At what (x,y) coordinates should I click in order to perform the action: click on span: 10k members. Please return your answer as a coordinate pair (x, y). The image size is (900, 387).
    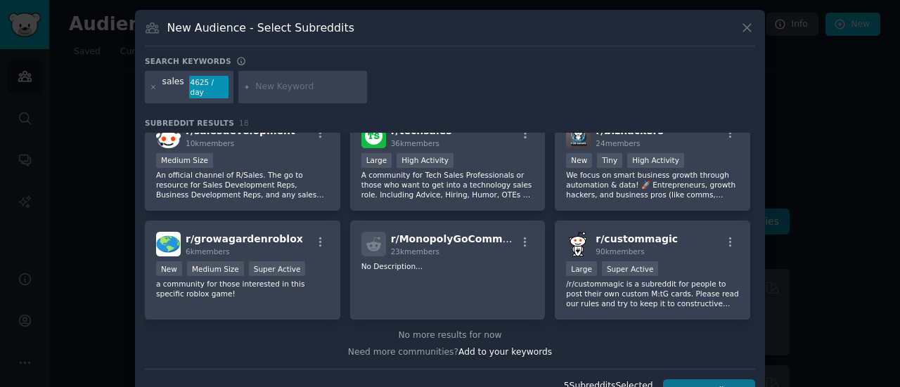
    Looking at the image, I should click on (210, 143).